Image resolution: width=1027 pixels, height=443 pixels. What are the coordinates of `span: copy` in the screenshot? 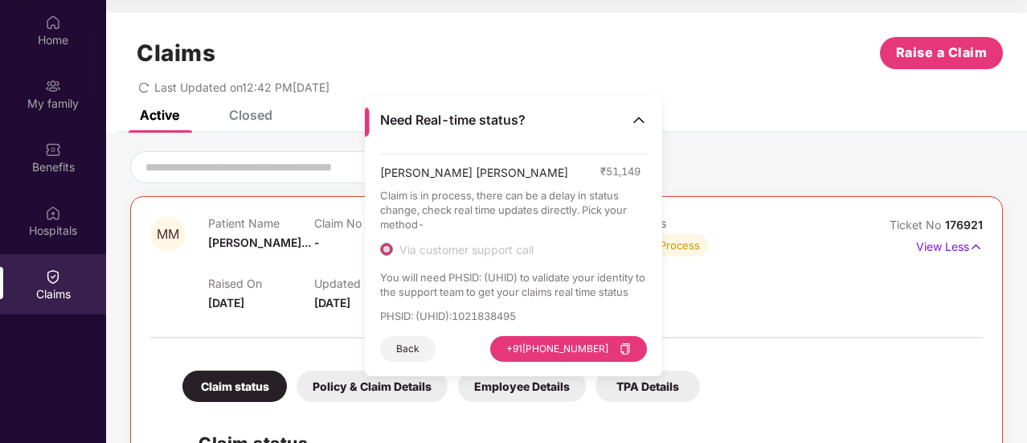 It's located at (625, 349).